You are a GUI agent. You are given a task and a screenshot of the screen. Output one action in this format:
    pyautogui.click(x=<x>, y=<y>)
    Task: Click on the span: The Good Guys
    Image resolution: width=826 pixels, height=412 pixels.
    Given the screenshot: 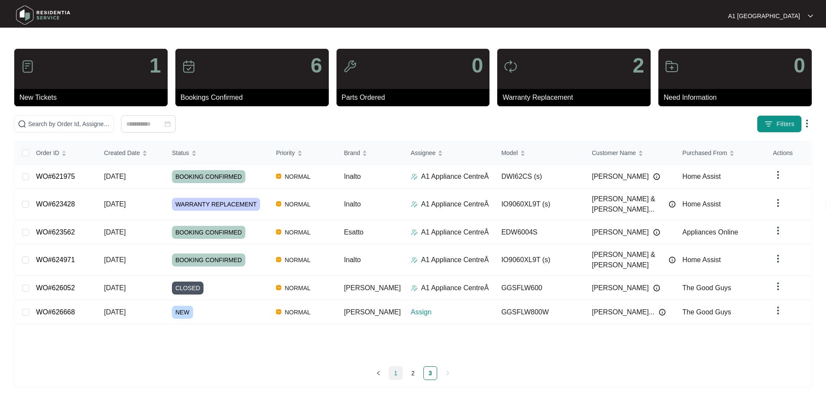 What is the action you would take?
    pyautogui.click(x=707, y=312)
    